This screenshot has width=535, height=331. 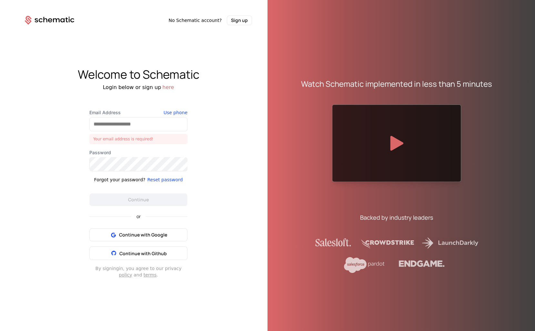 What do you see at coordinates (138, 87) in the screenshot?
I see `div: Login below or sign up` at bounding box center [138, 87].